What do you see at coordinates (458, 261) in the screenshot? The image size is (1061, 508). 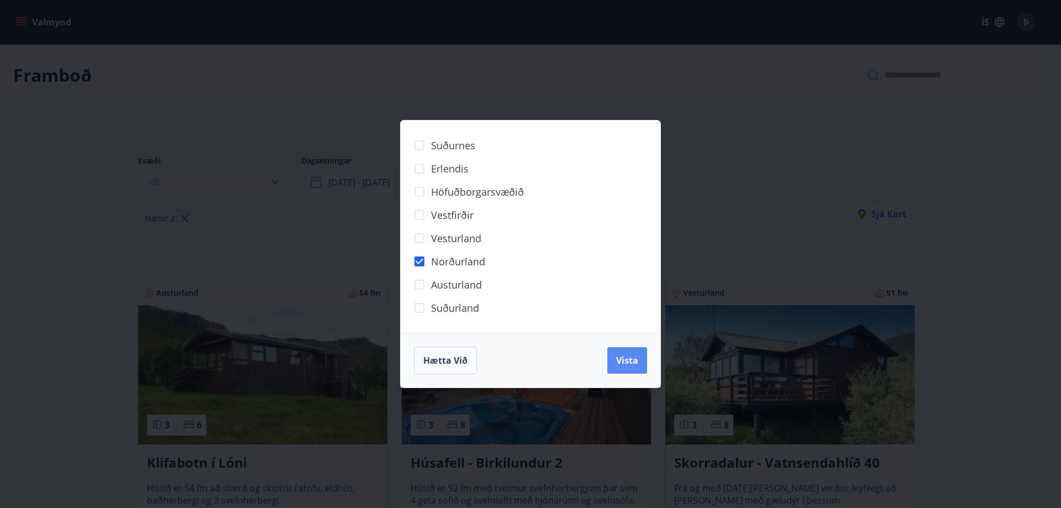 I see `span: Norðurland` at bounding box center [458, 261].